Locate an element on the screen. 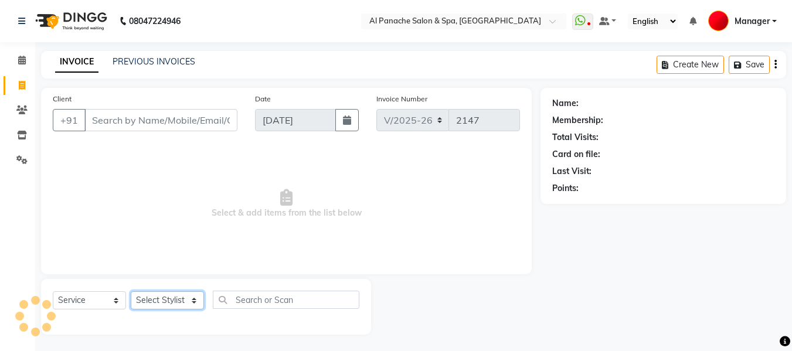 This screenshot has width=792, height=351. label: Client is located at coordinates (62, 99).